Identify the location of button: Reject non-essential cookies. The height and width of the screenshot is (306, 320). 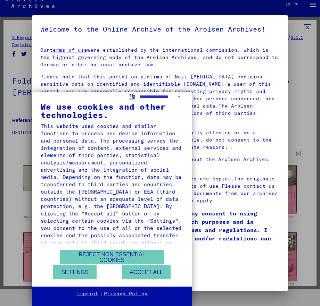
(112, 257).